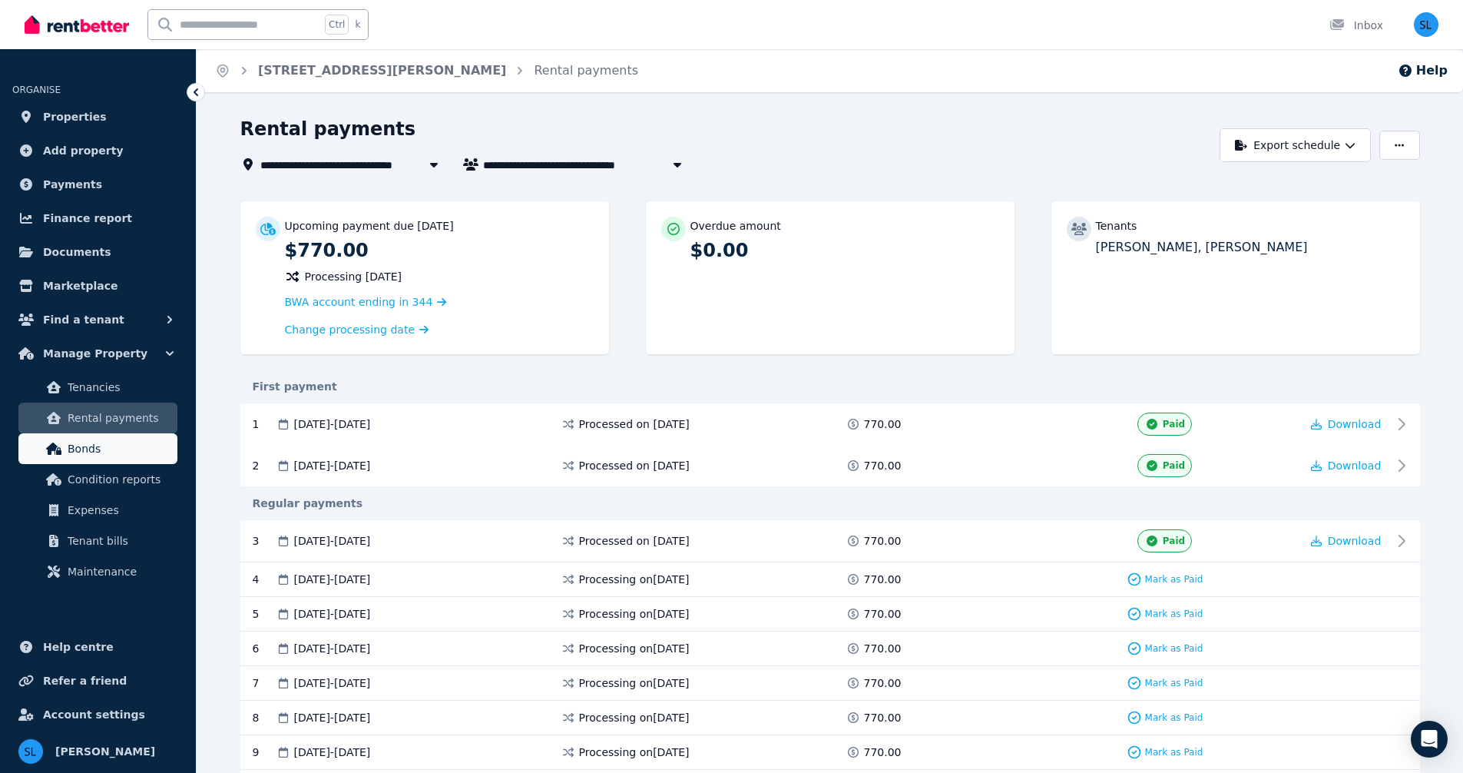  I want to click on span: Tenancies, so click(119, 387).